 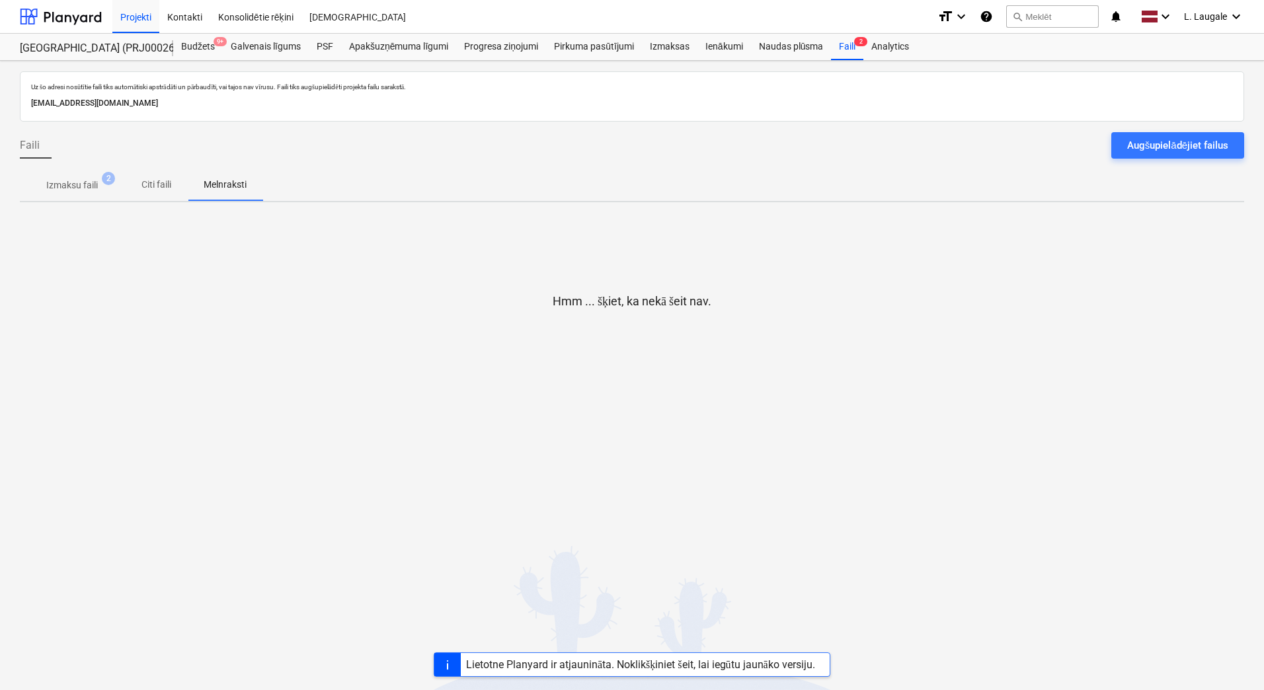 What do you see at coordinates (792, 47) in the screenshot?
I see `a: Naudas plūsma` at bounding box center [792, 47].